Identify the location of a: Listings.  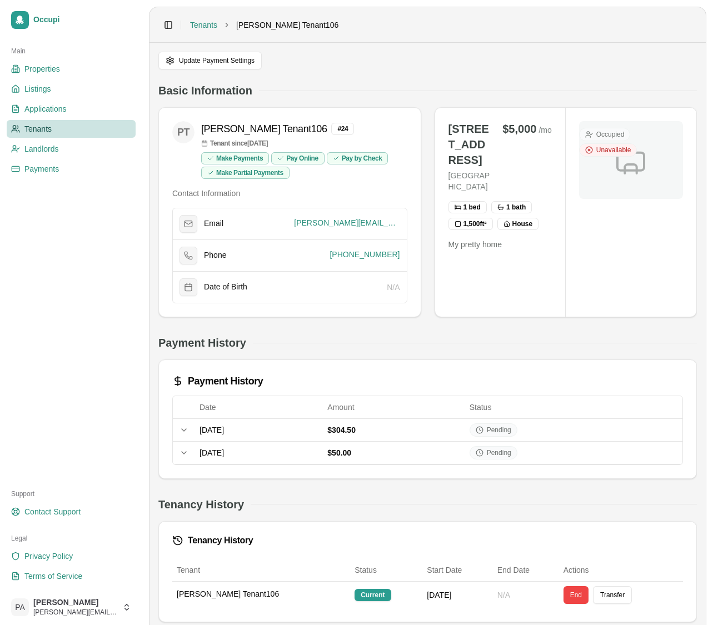
(71, 89).